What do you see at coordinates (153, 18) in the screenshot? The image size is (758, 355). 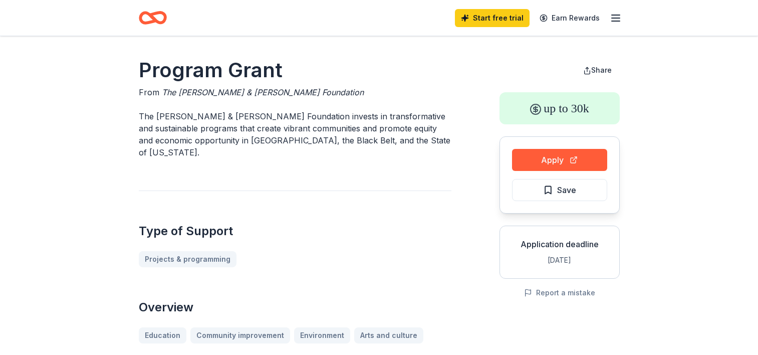 I see `a: Home` at bounding box center [153, 18].